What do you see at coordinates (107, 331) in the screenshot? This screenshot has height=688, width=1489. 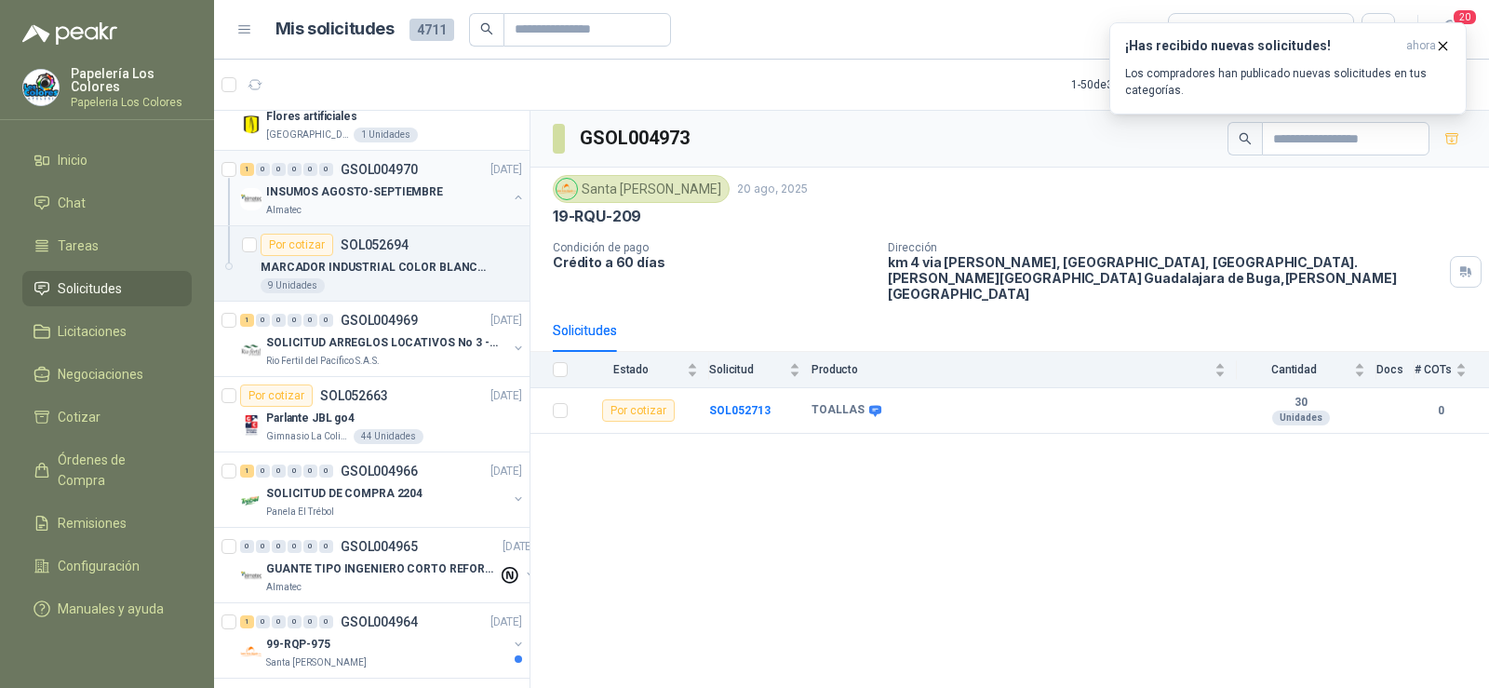 I see `a: Licitaciones` at bounding box center [107, 331].